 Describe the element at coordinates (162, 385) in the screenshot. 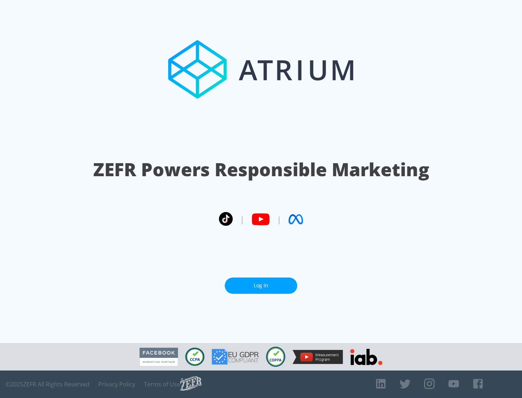

I see `a: Terms of Use` at that location.